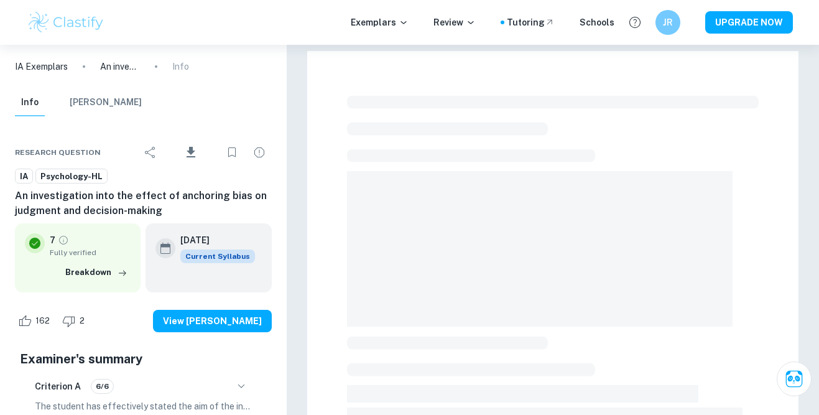 The image size is (819, 415). Describe the element at coordinates (379, 22) in the screenshot. I see `p: Exemplars` at that location.